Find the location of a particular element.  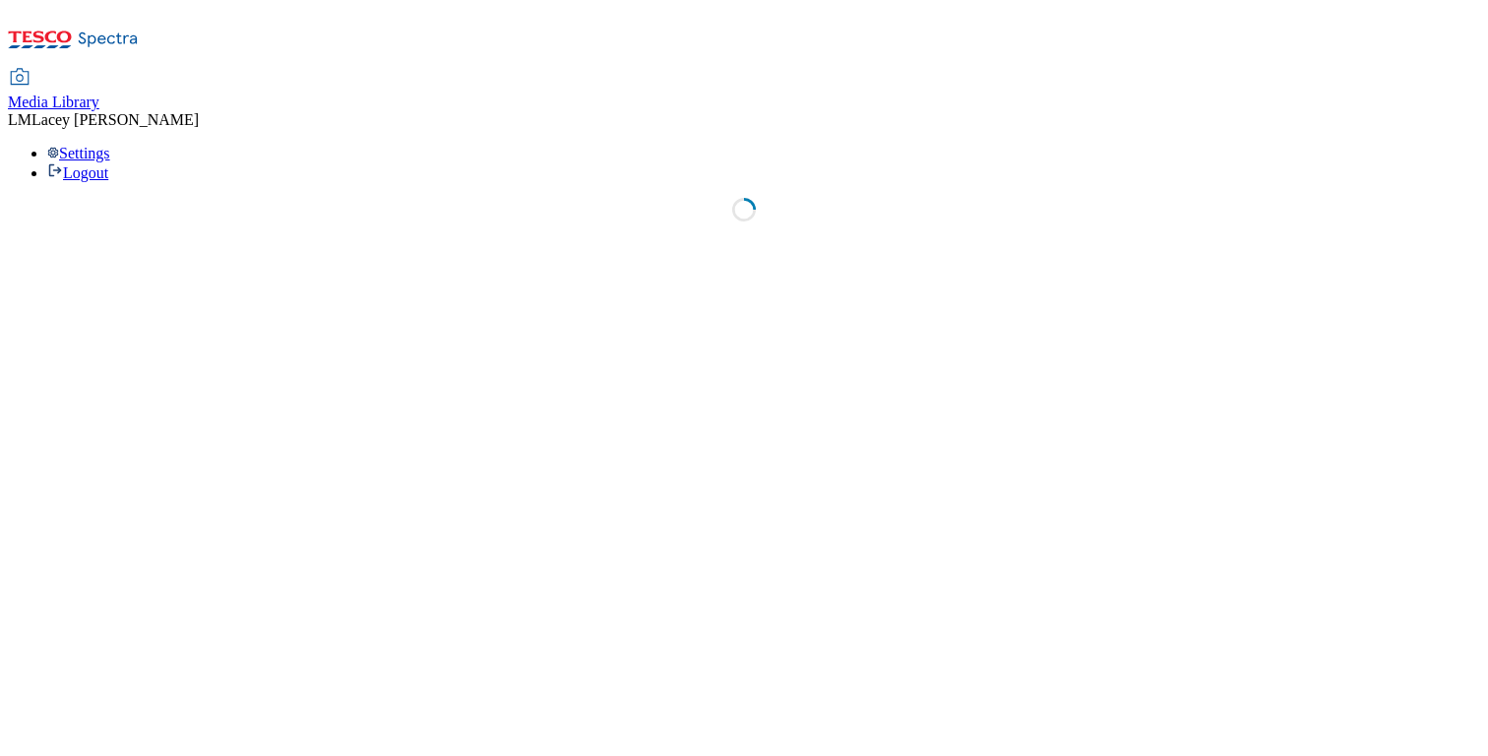

span: LM is located at coordinates (20, 119).